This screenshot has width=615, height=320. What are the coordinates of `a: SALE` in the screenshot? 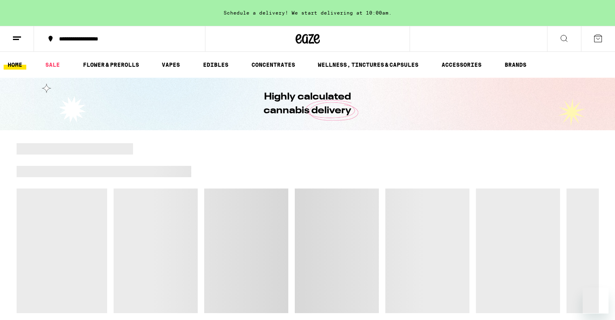 It's located at (53, 65).